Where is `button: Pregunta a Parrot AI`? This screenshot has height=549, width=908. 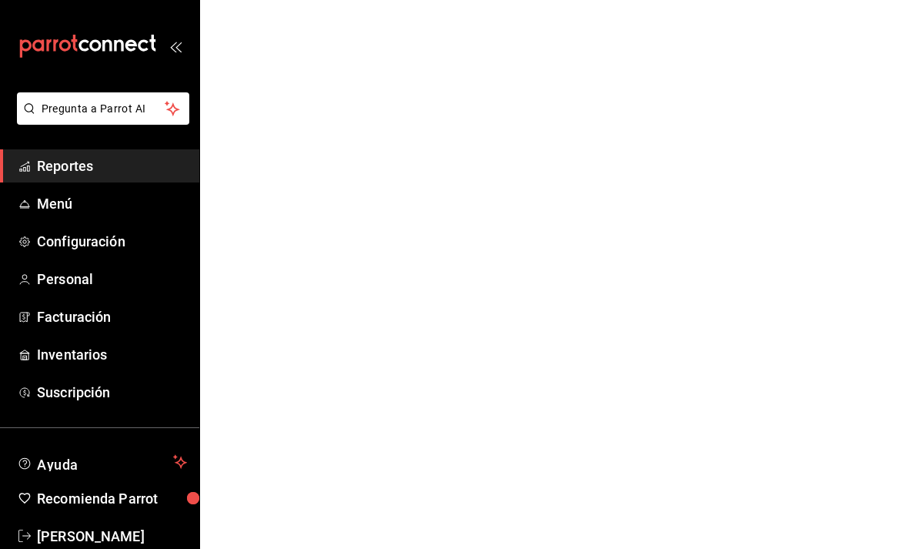
button: Pregunta a Parrot AI is located at coordinates (103, 109).